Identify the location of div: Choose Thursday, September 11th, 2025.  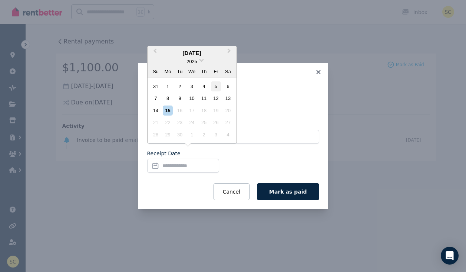
(204, 98).